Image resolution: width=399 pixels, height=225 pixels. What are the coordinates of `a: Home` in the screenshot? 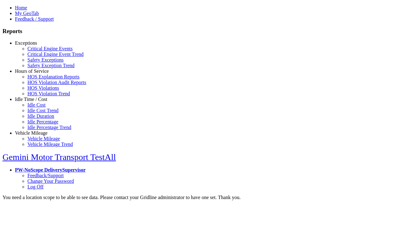 It's located at (21, 7).